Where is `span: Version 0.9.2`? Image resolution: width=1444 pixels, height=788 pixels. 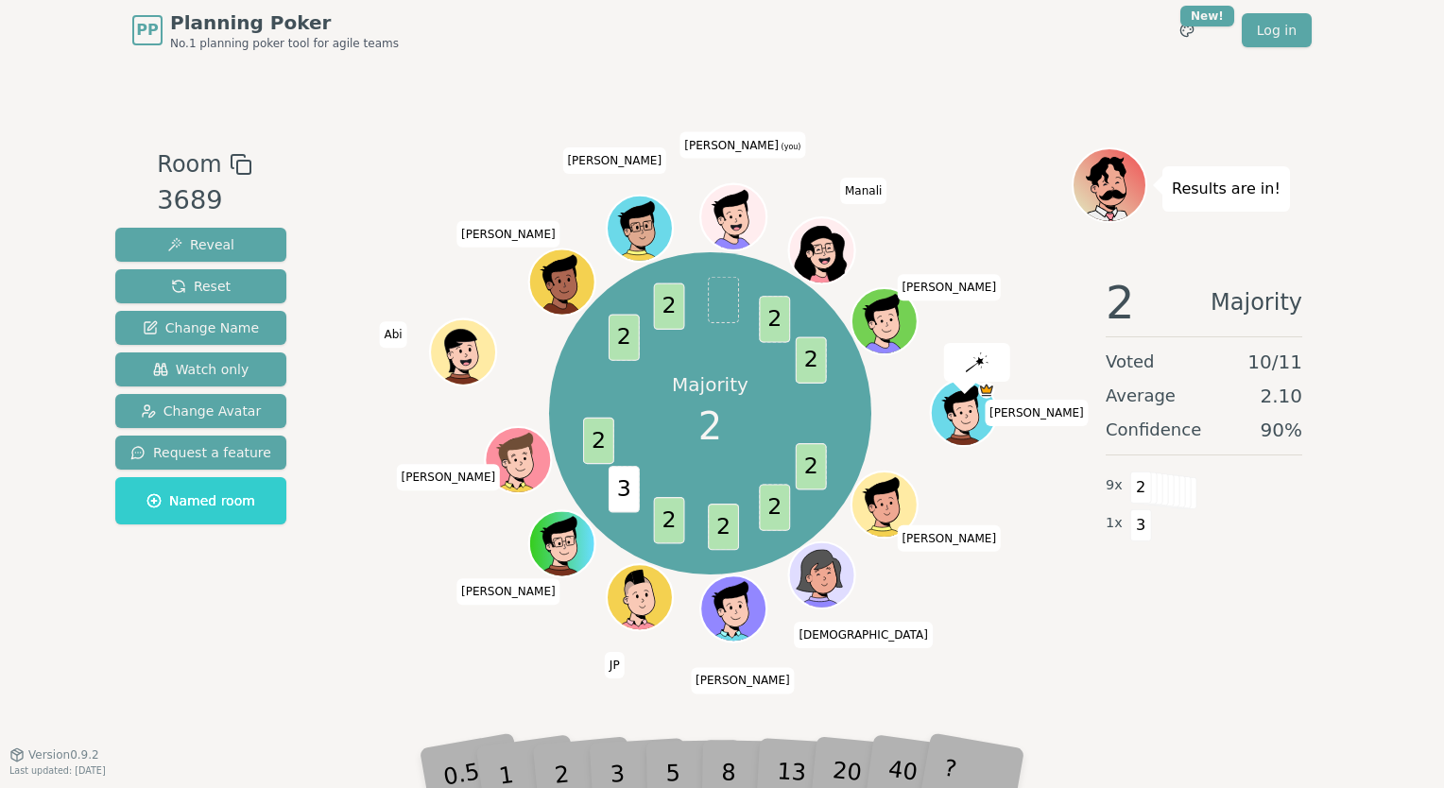 span: Version 0.9.2 is located at coordinates (63, 755).